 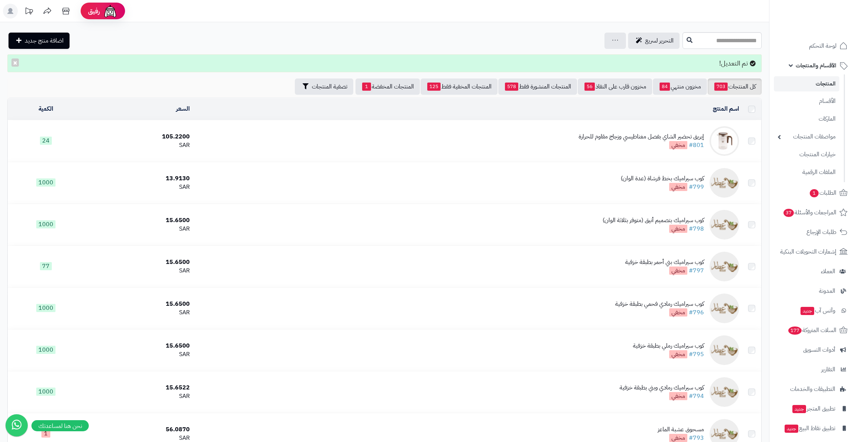 What do you see at coordinates (46, 109) in the screenshot?
I see `a: الكمية` at bounding box center [46, 109].